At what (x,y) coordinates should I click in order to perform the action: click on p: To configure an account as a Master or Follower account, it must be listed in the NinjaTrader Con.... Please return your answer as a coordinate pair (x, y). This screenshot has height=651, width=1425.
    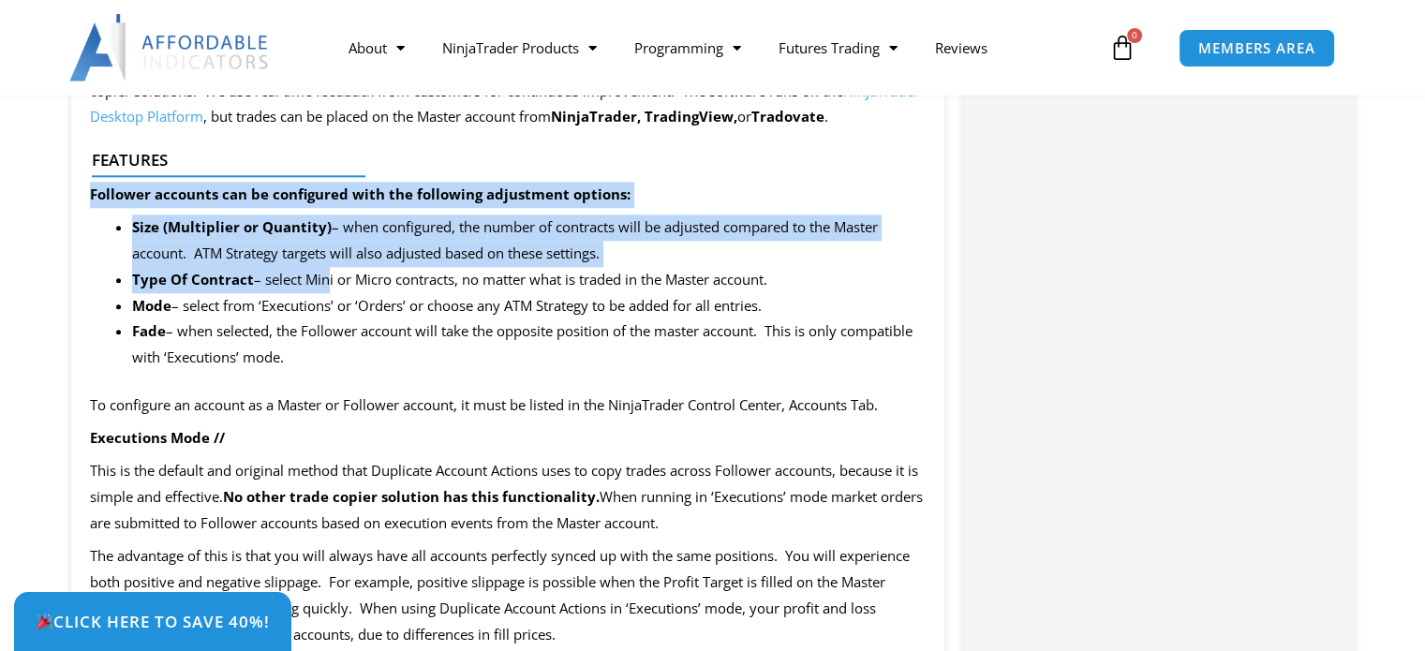
    Looking at the image, I should click on (508, 406).